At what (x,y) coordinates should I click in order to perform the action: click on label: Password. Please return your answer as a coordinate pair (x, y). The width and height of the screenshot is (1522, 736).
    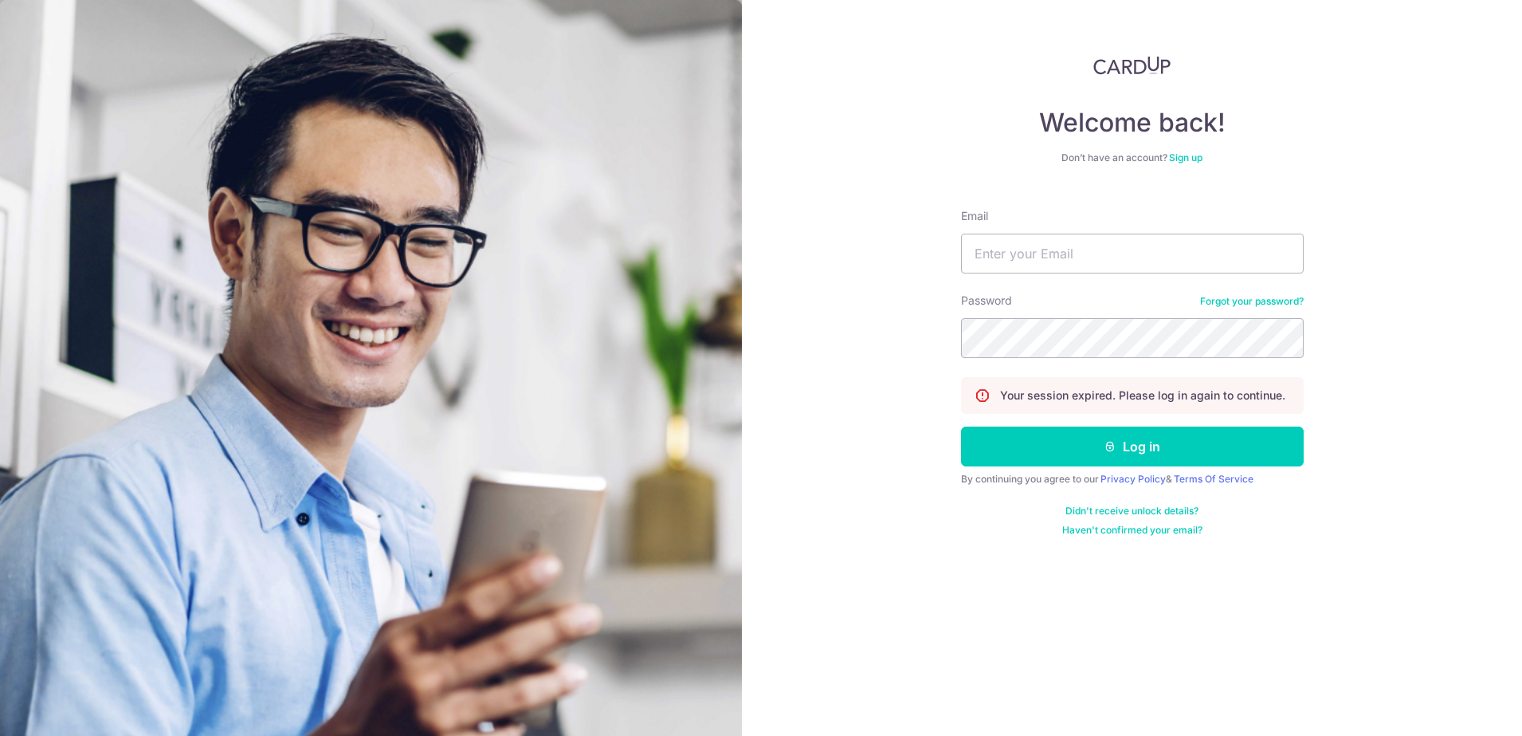
    Looking at the image, I should click on (987, 300).